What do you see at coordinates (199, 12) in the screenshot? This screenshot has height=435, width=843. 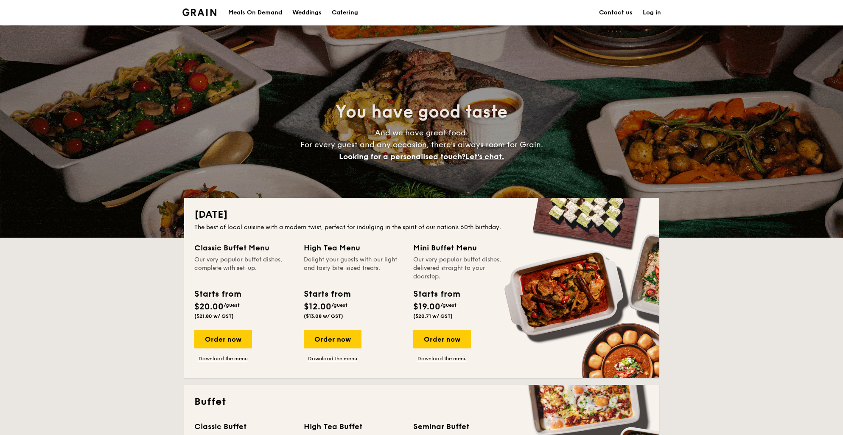 I see `a: Logotype` at bounding box center [199, 12].